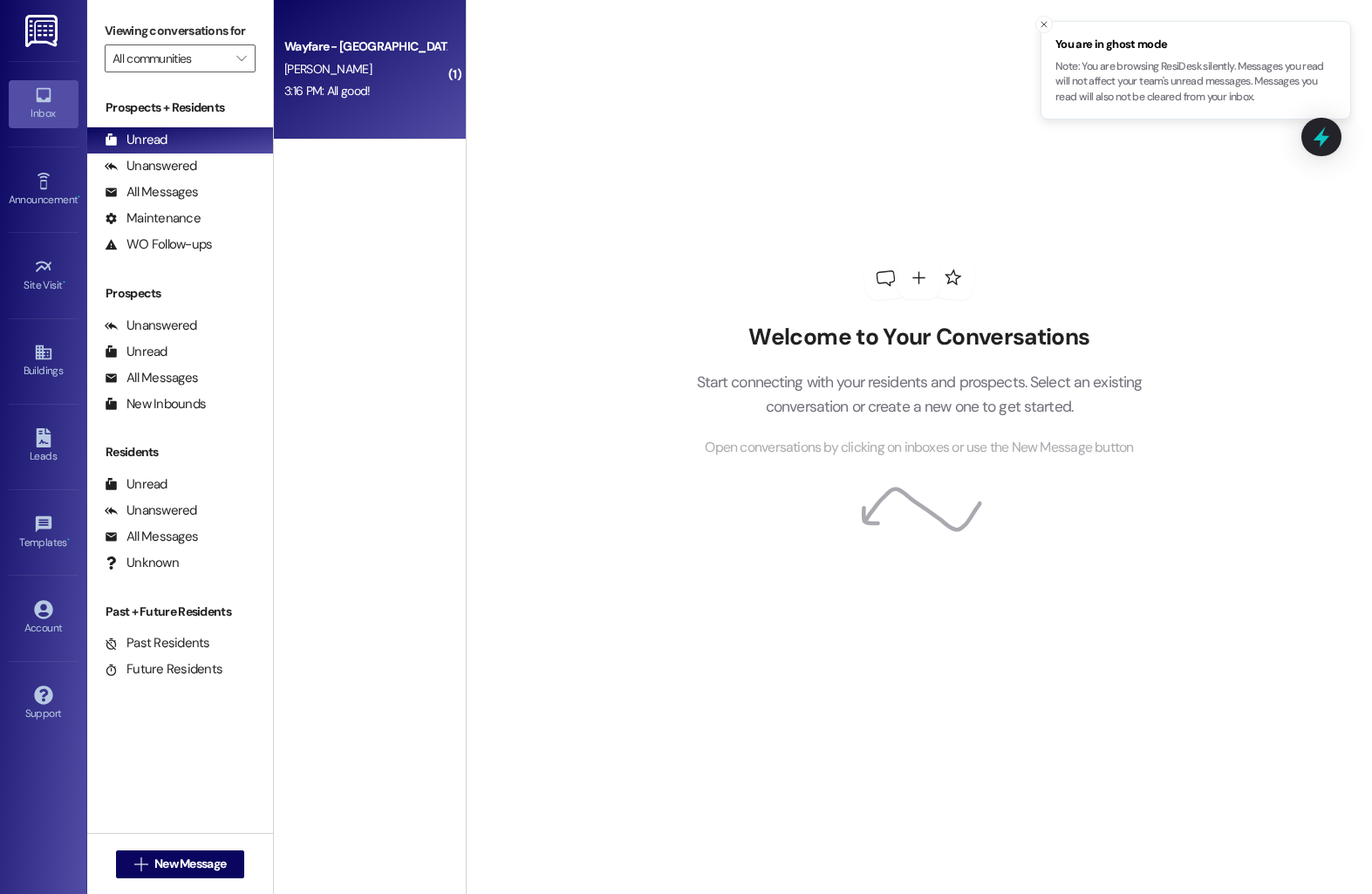 Image resolution: width=1372 pixels, height=894 pixels. Describe the element at coordinates (180, 612) in the screenshot. I see `div: Past + Future Residents` at that location.